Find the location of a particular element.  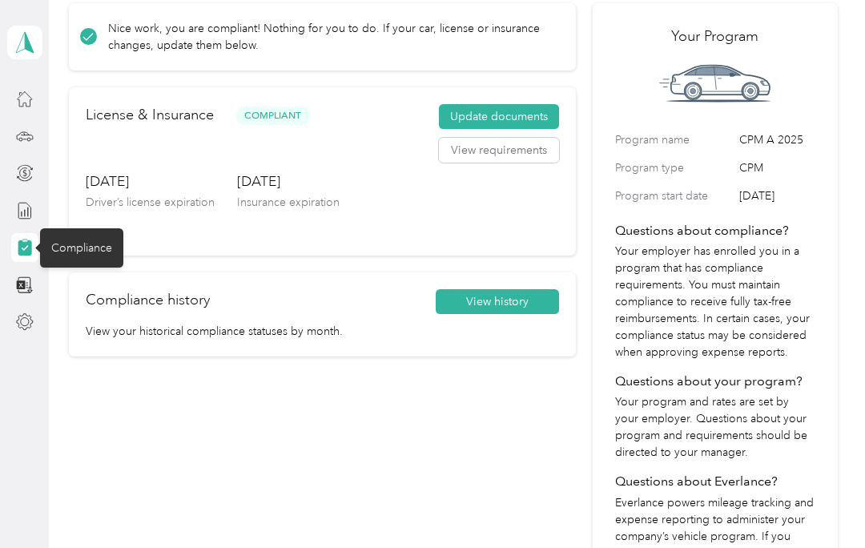

p: Your program and rates are set by your employer. Questions about your program and requirements sh... is located at coordinates (715, 427).